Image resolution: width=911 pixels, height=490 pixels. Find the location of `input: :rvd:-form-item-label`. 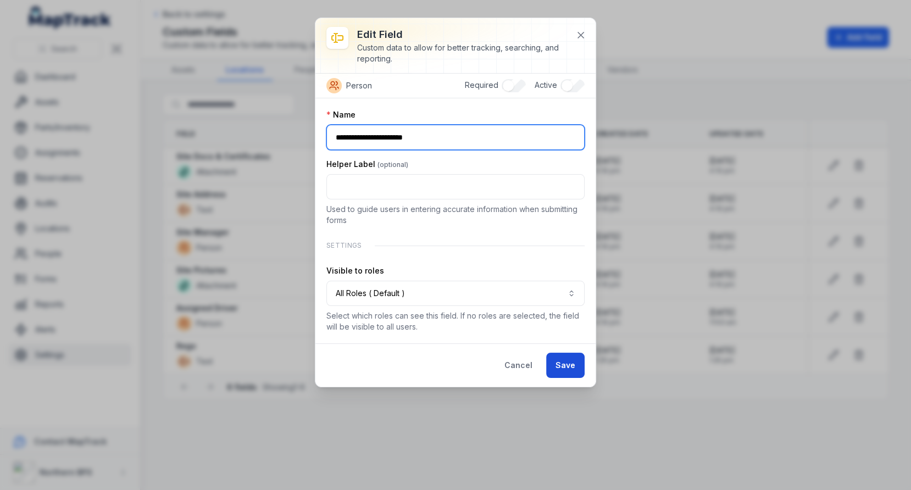

input: :rvd:-form-item-label is located at coordinates (455, 187).